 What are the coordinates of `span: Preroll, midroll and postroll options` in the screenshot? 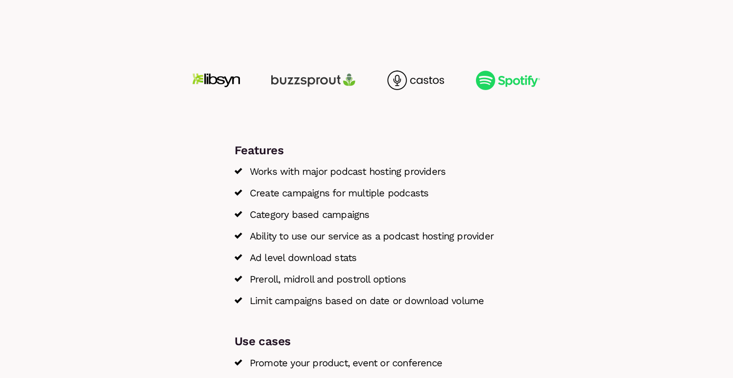 It's located at (328, 279).